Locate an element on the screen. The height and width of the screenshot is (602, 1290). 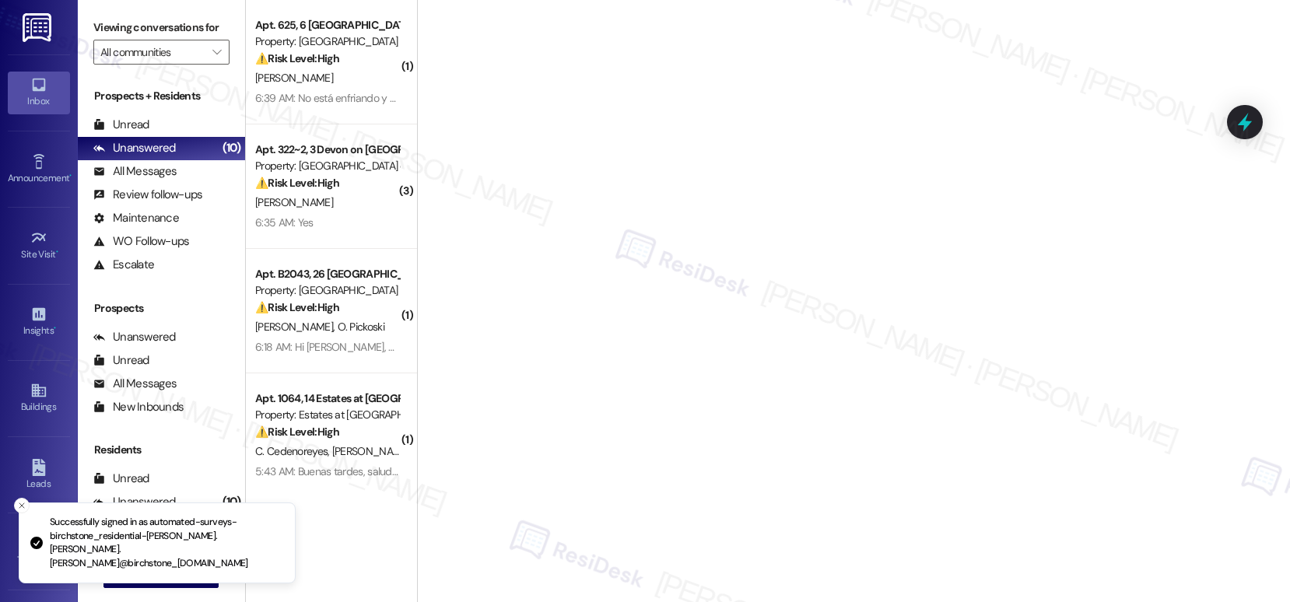
div: 6:35 AM: Yes is located at coordinates (284, 223).